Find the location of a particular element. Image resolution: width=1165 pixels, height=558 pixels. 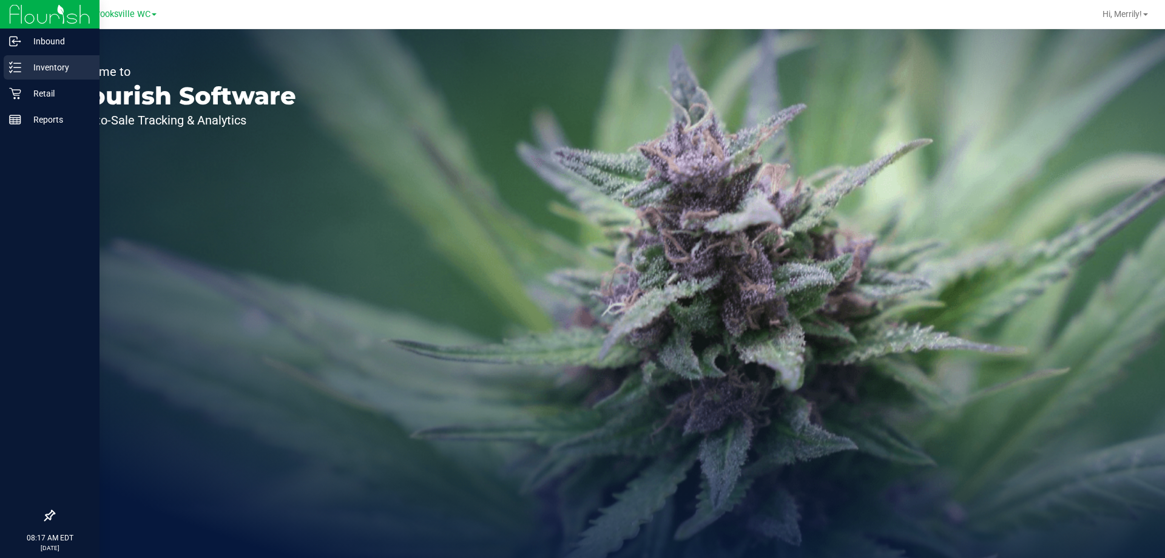

p: Seed-to-Sale Tracking & Analytics is located at coordinates (181, 120).